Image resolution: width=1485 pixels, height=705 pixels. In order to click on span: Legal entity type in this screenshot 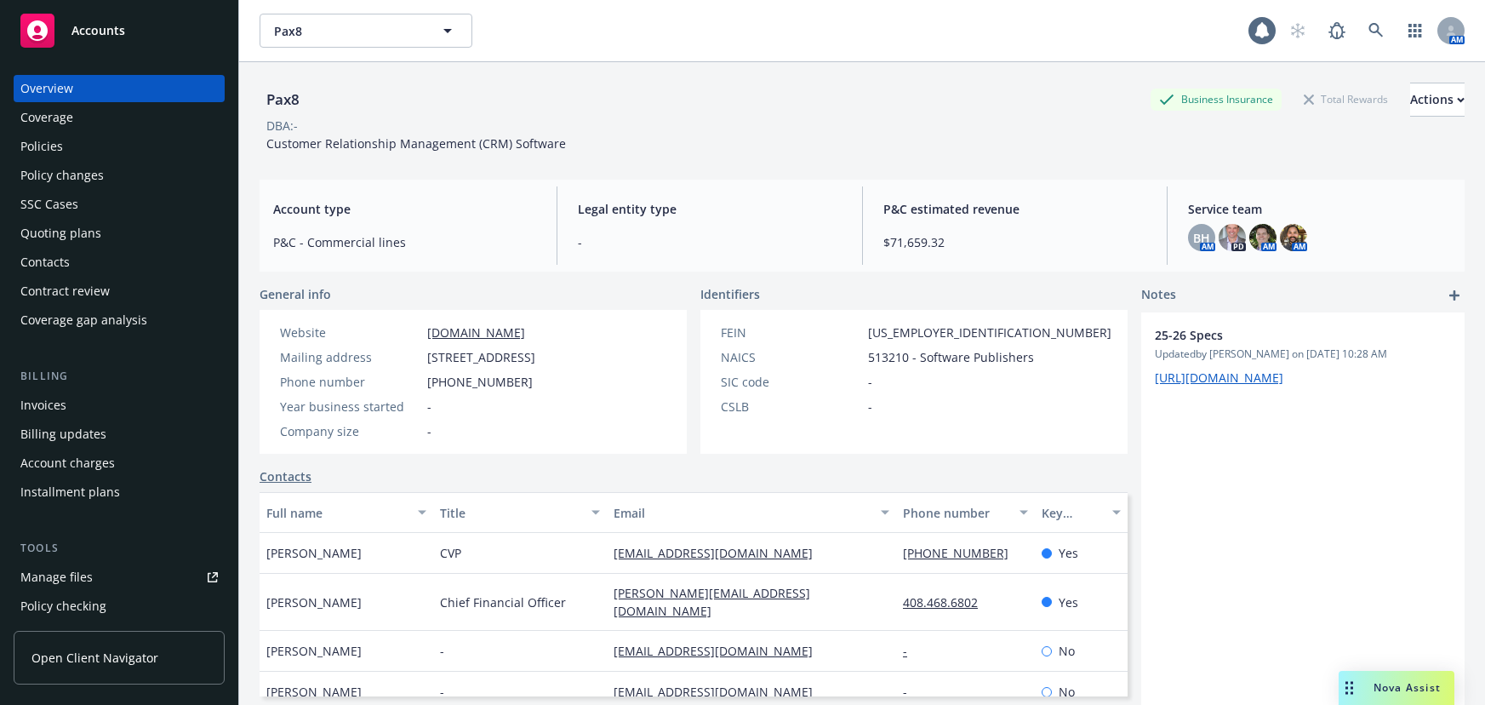, I will do `click(709, 209)`.